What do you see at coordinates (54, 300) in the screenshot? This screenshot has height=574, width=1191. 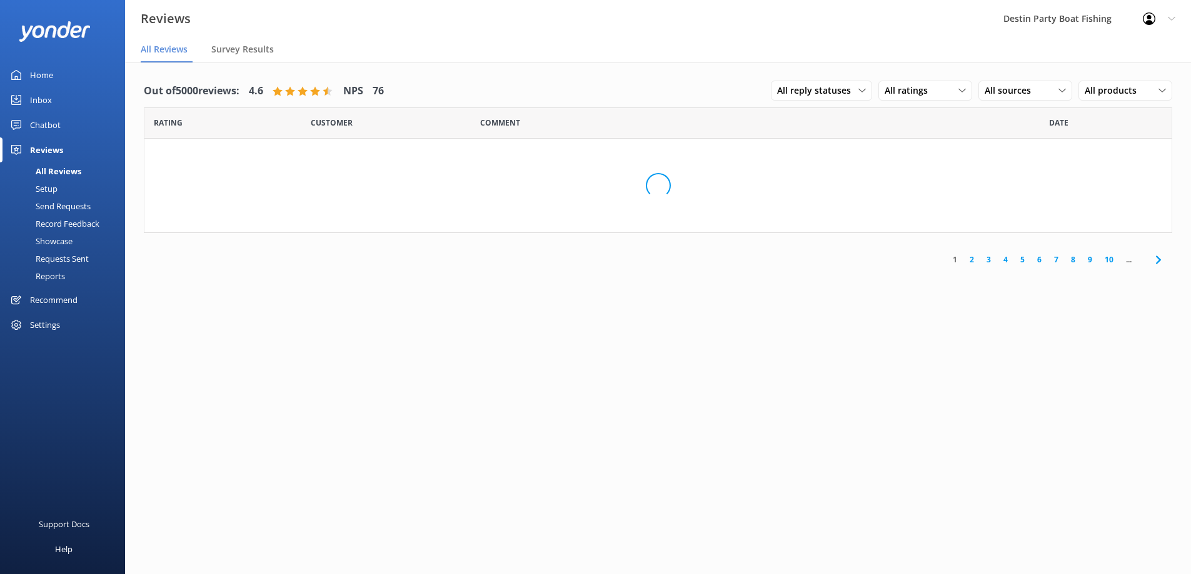 I see `div: Recommend` at bounding box center [54, 300].